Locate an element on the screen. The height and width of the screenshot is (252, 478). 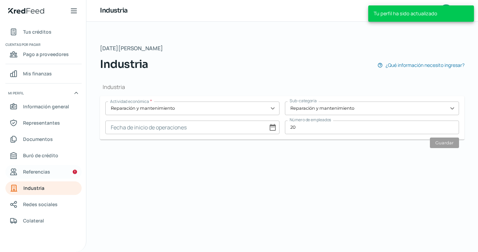
span: Redes sociales is located at coordinates (40, 204).